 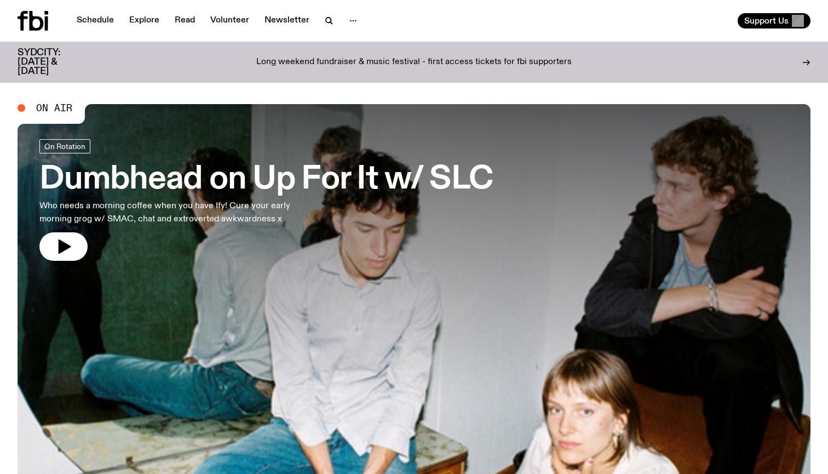 What do you see at coordinates (185, 21) in the screenshot?
I see `a: Read` at bounding box center [185, 21].